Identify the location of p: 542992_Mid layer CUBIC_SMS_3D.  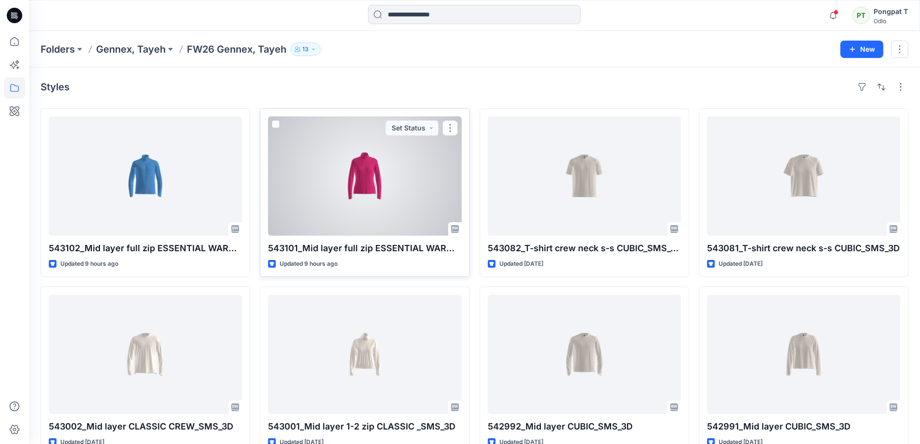
(585, 427).